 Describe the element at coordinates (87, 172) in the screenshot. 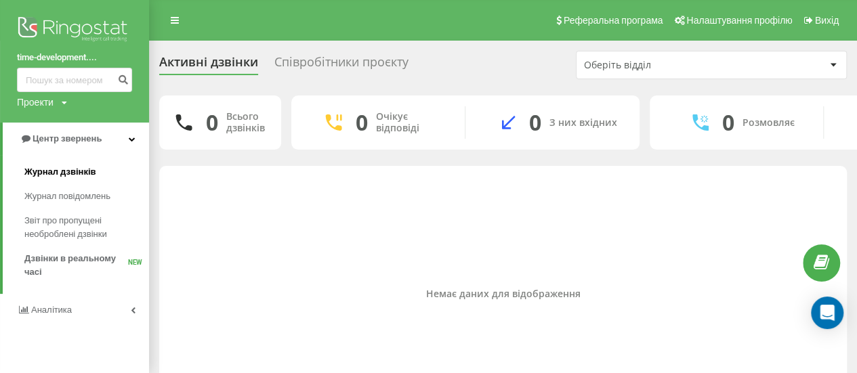

I see `a: Журнал дзвінків` at that location.